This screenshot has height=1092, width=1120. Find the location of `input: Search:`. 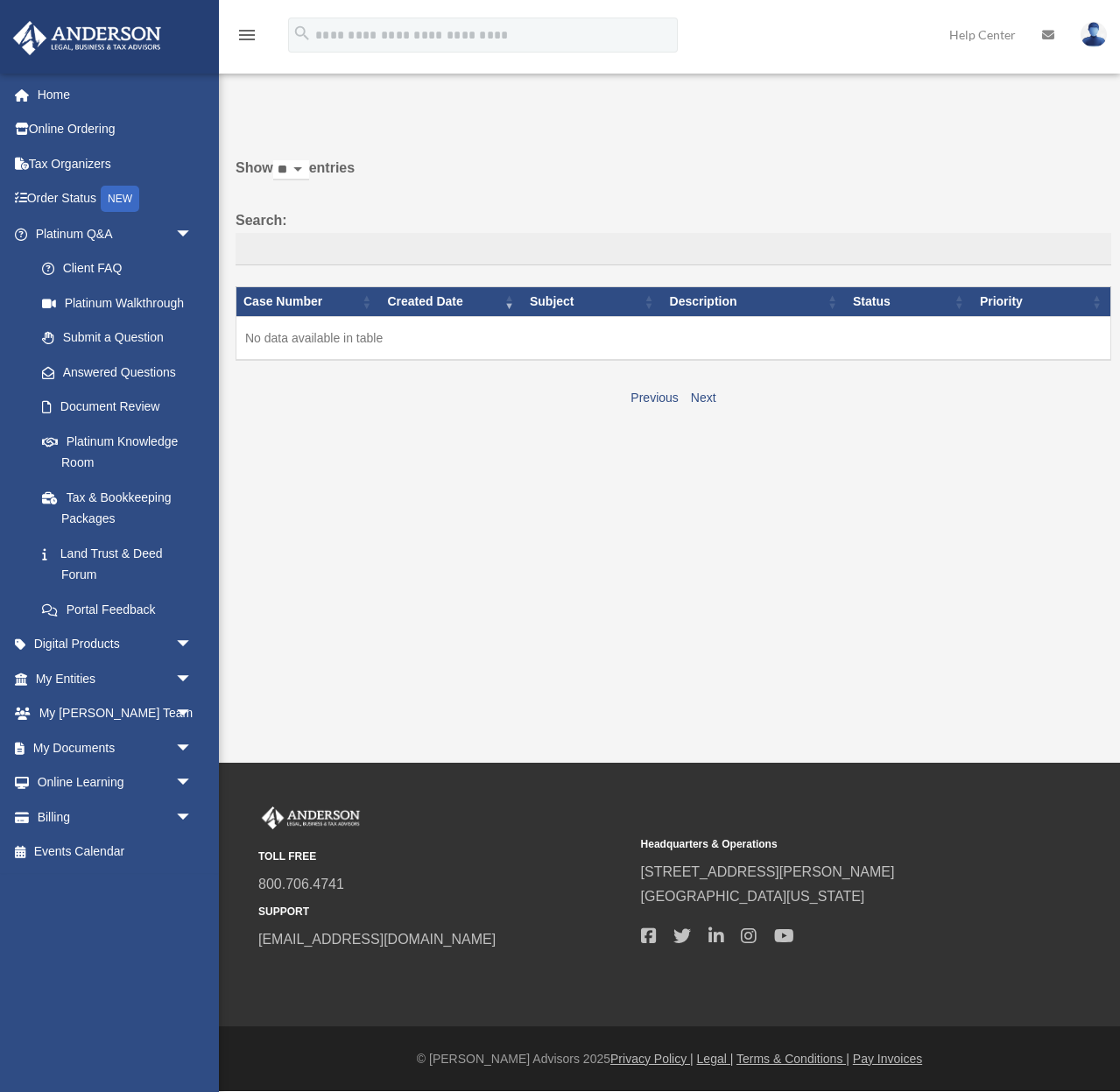

input: Search: is located at coordinates (674, 249).